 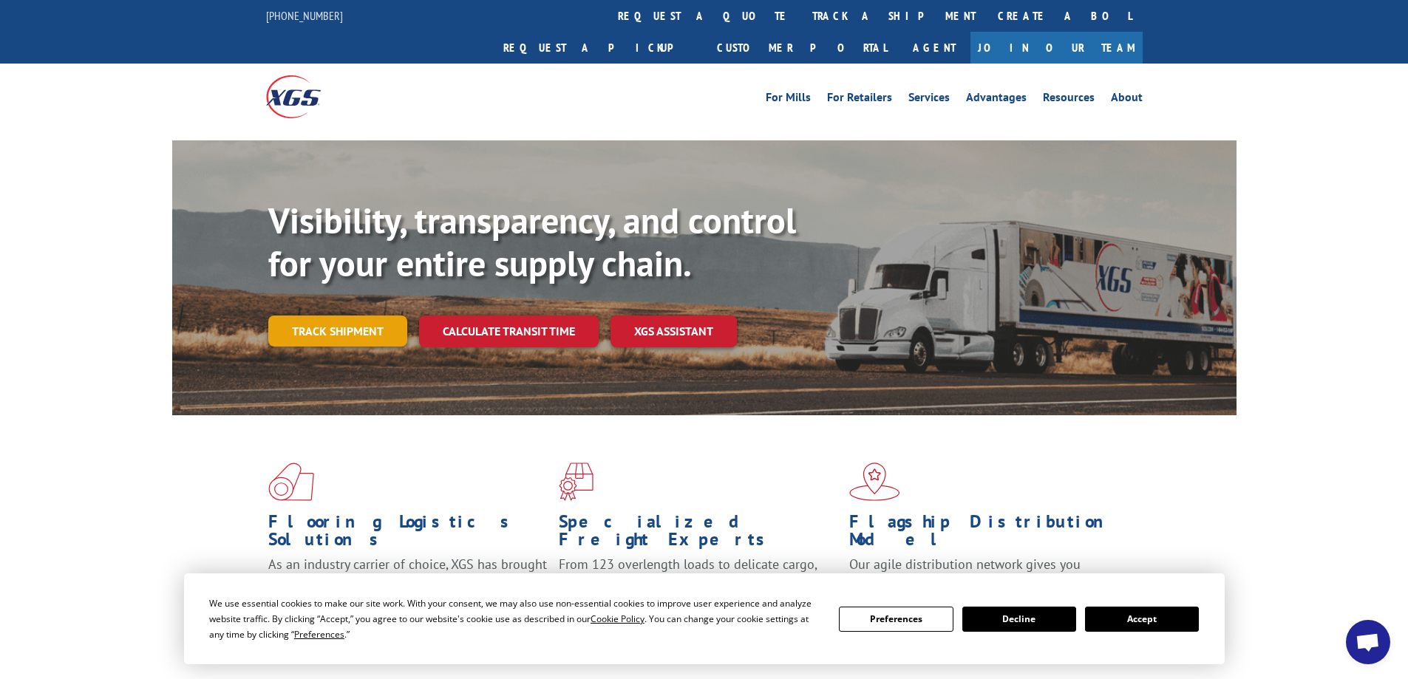 I want to click on b: Visibility, transparency, and control for your entire supply chain., so click(x=532, y=242).